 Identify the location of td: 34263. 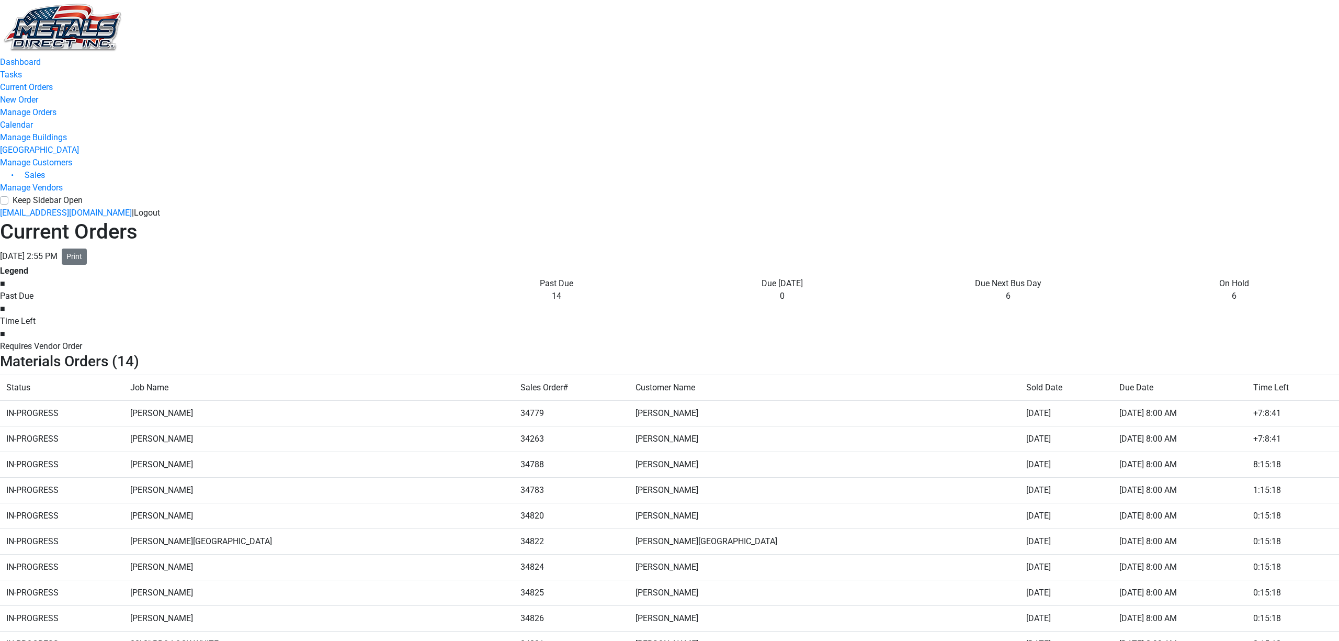
(572, 438).